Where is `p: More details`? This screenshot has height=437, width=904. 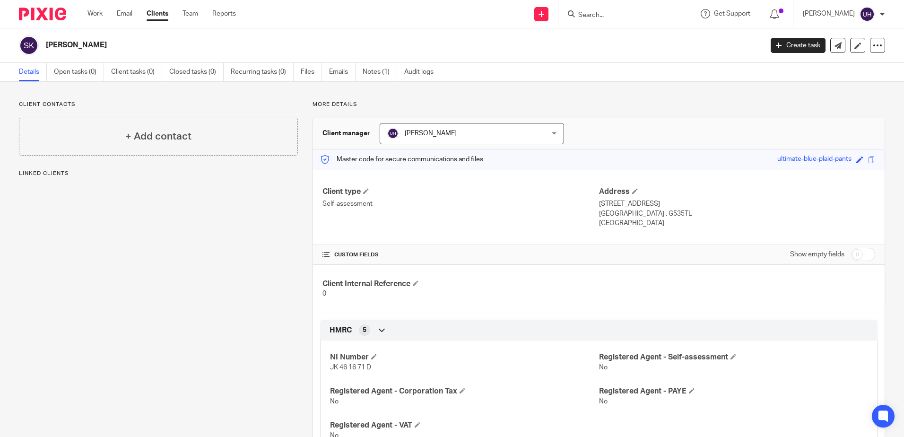
p: More details is located at coordinates (598, 104).